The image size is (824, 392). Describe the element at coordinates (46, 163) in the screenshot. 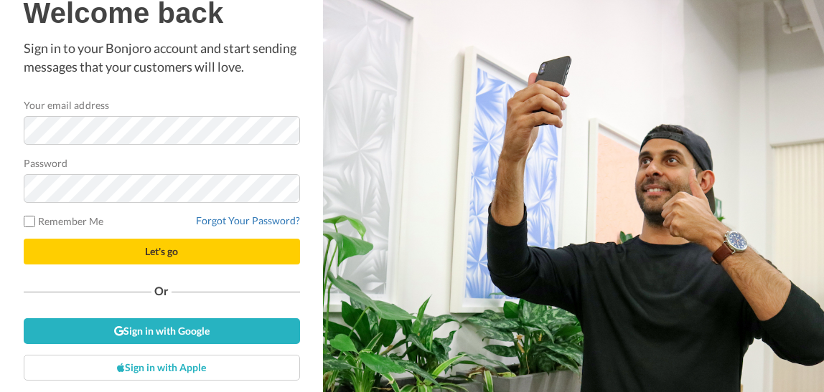

I see `label: Password` at that location.